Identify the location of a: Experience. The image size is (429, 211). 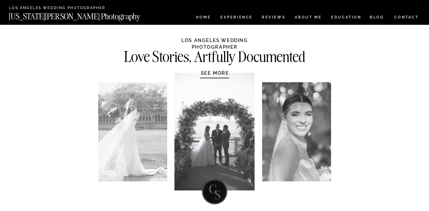
(236, 18).